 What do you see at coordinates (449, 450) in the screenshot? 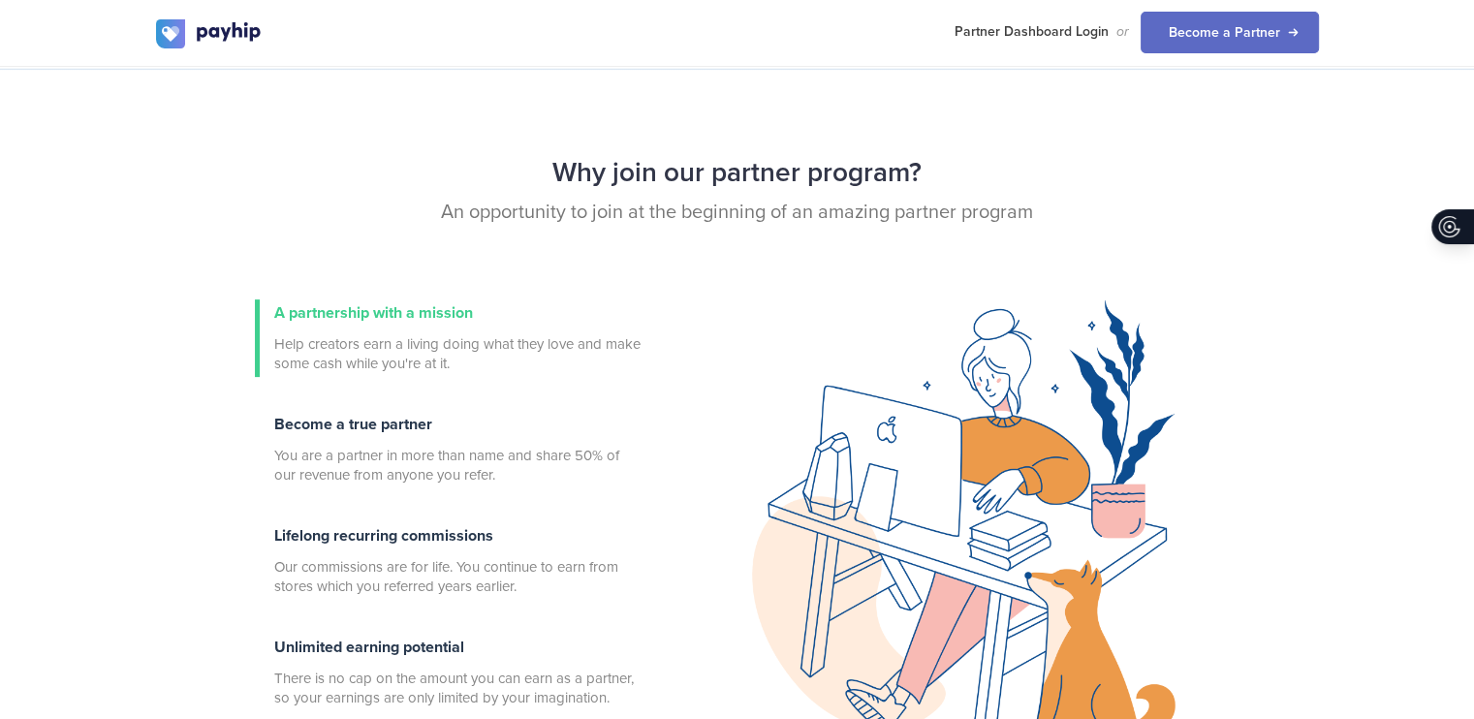
I see `a: Become a true partner You are a partner in more than name and share 50% of our revenue from anyon...` at bounding box center [449, 450].